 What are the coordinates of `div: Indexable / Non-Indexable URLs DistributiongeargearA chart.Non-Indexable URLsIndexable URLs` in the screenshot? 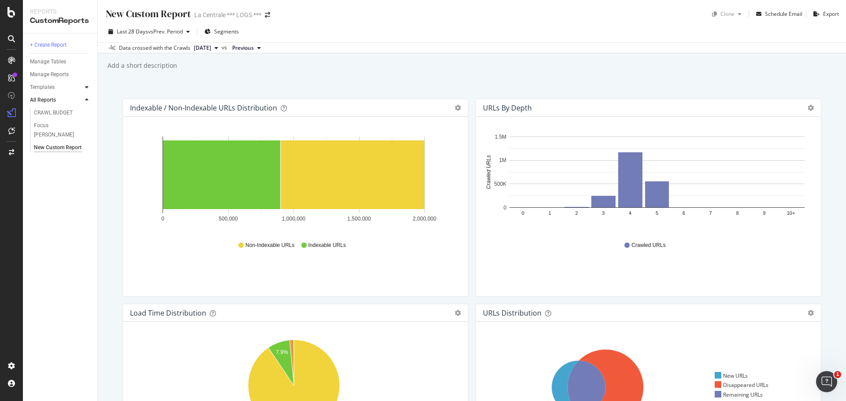 It's located at (295, 198).